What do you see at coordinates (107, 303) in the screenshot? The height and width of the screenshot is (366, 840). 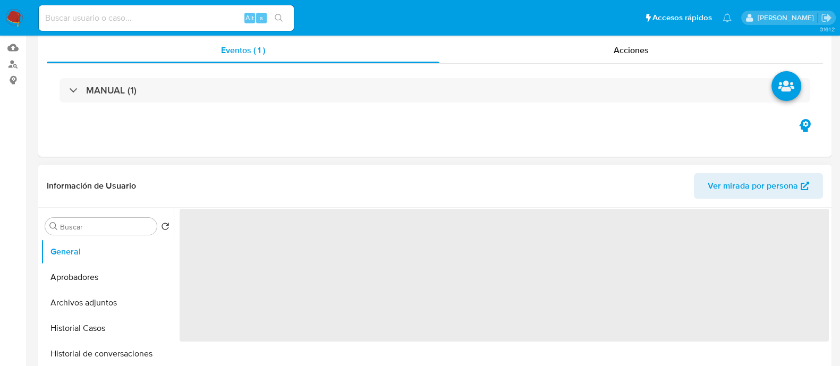 I see `button: Archivos adjuntos` at bounding box center [107, 303].